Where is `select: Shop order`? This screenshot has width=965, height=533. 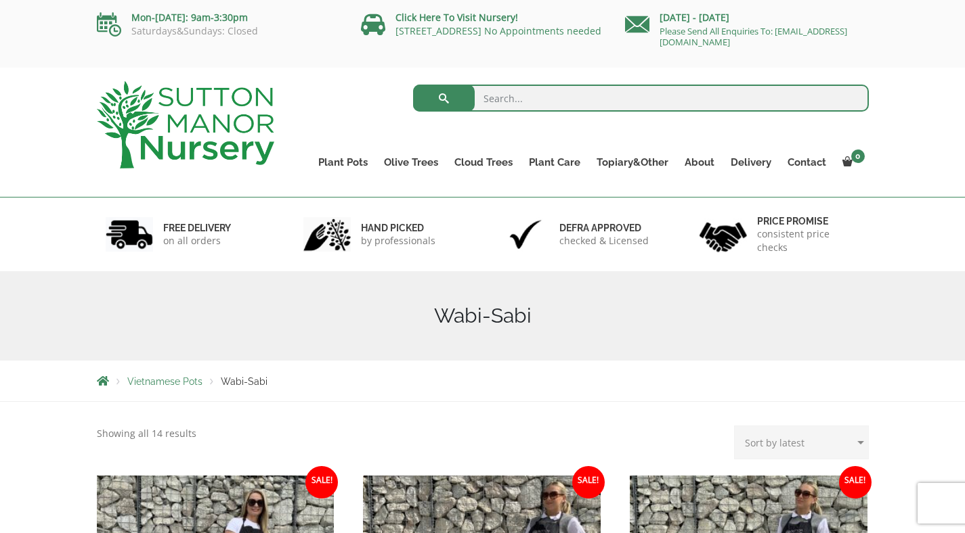
select: Shop order is located at coordinates (801, 443).